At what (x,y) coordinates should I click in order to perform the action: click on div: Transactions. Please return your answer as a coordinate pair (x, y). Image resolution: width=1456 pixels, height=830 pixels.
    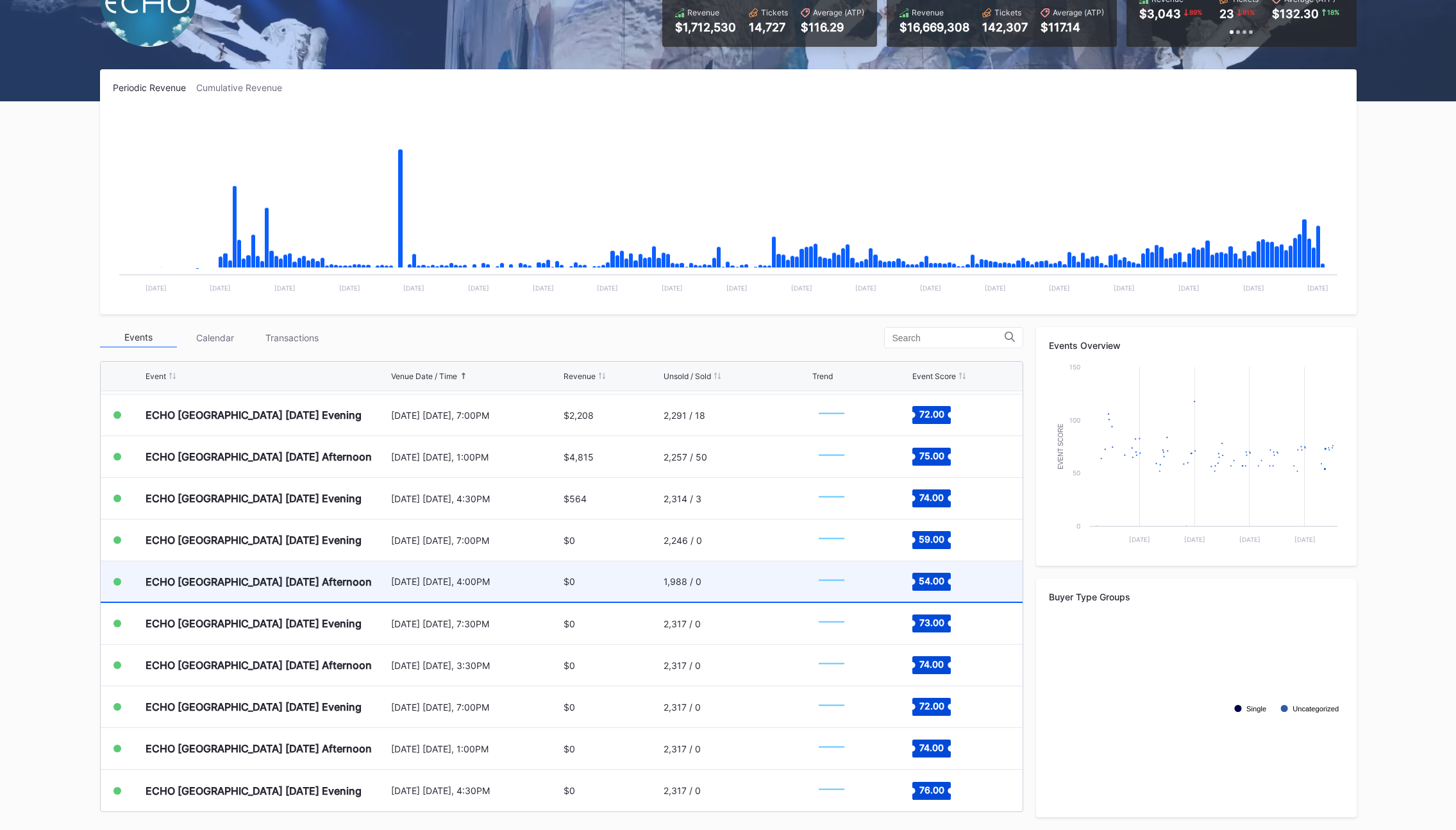
    Looking at the image, I should click on (293, 338).